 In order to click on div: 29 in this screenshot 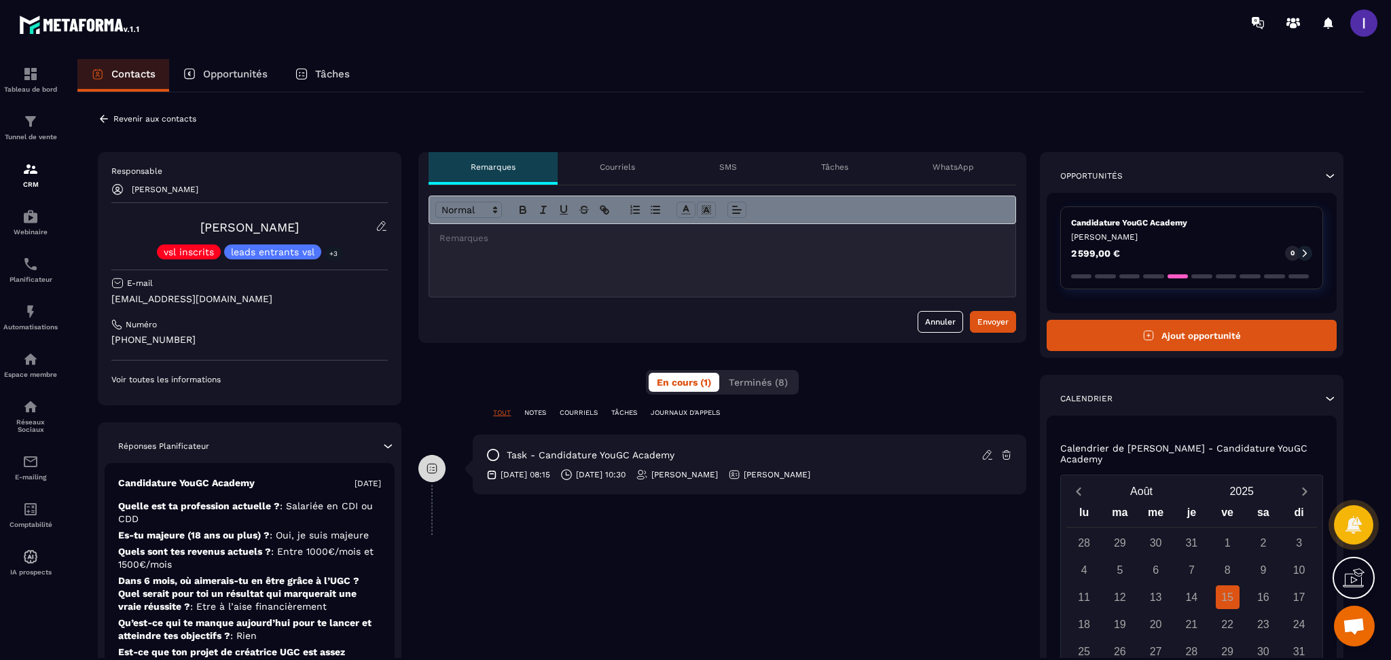, I will do `click(1119, 543)`.